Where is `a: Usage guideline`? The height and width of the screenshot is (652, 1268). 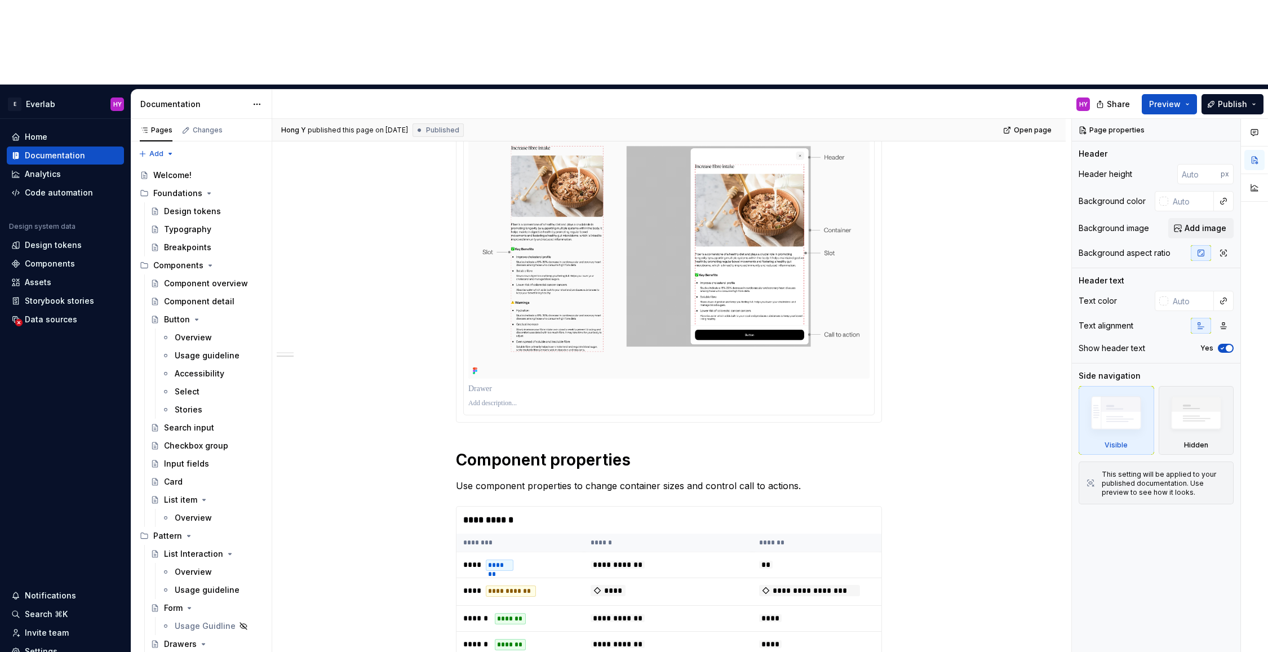
a: Usage guideline is located at coordinates (212, 590).